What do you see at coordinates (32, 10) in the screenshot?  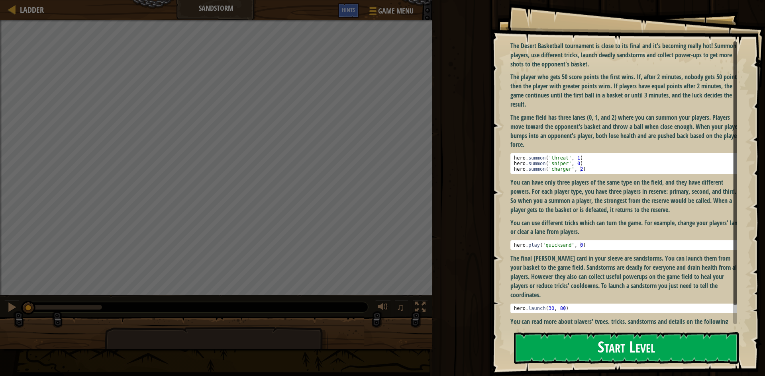 I see `span: Ladder` at bounding box center [32, 10].